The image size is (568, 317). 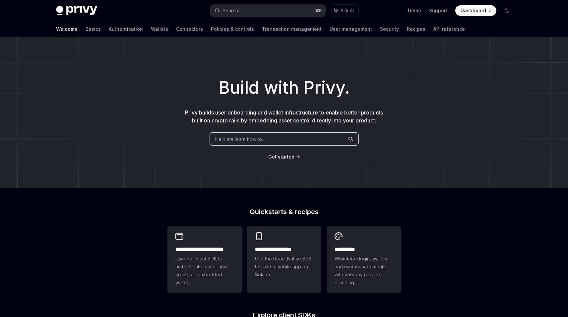 I want to click on a: Authentication, so click(x=126, y=29).